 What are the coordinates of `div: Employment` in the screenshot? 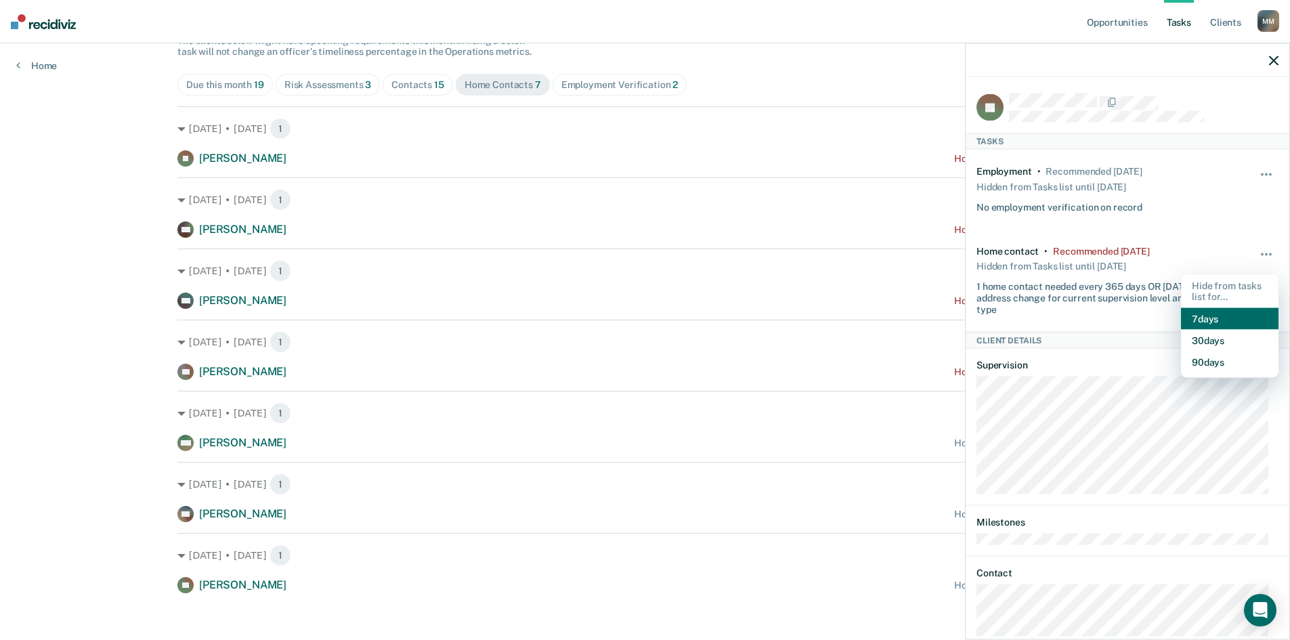 It's located at (1004, 171).